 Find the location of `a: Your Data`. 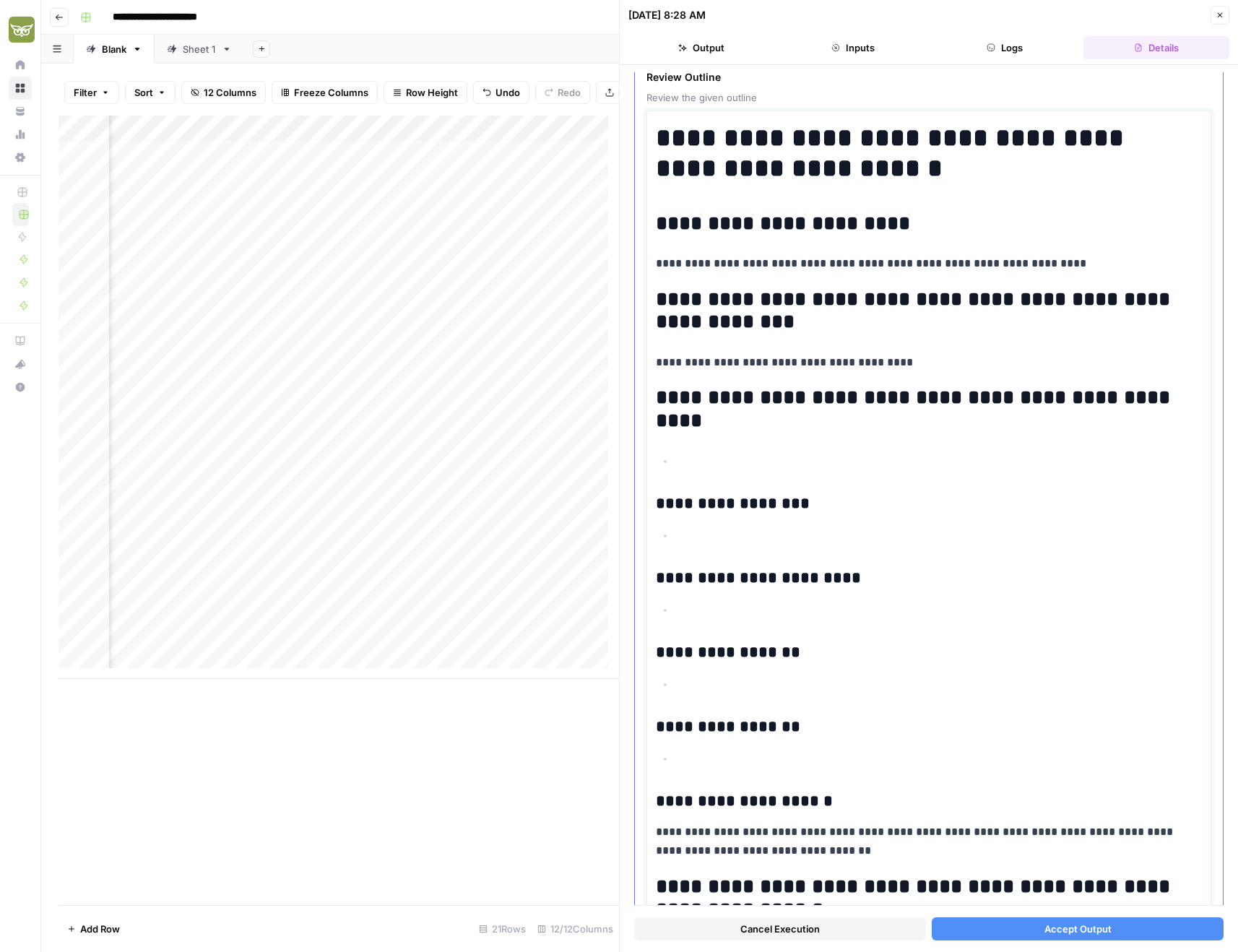

a: Your Data is located at coordinates (20, 112).